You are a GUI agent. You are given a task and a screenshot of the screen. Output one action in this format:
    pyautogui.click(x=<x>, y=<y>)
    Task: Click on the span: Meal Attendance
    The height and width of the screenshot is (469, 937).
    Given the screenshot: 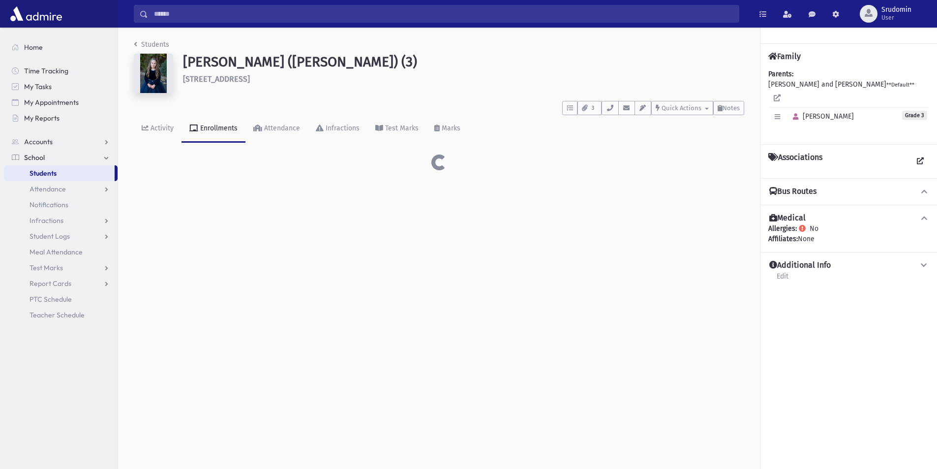 What is the action you would take?
    pyautogui.click(x=56, y=252)
    